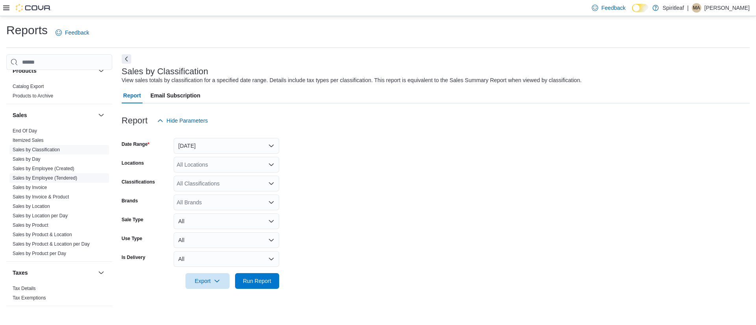 This screenshot has width=756, height=325. I want to click on div: Mark A, so click(696, 8).